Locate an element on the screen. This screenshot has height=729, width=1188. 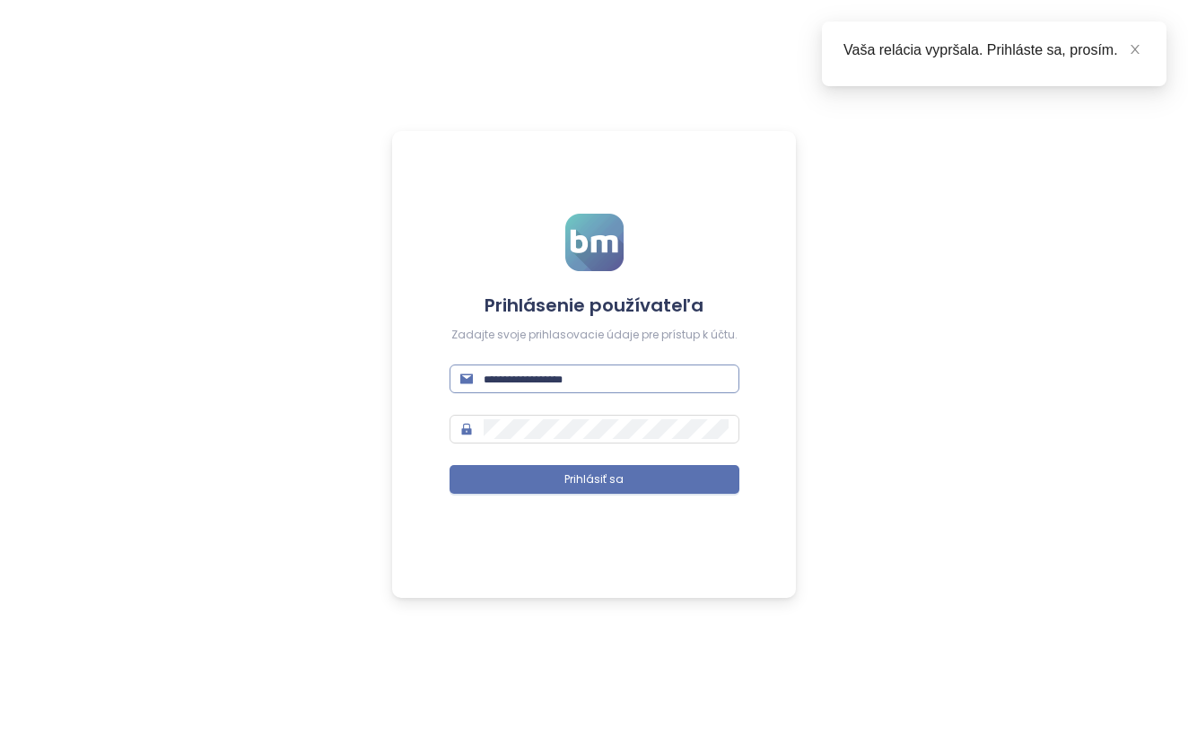
span: lock is located at coordinates (467, 429).